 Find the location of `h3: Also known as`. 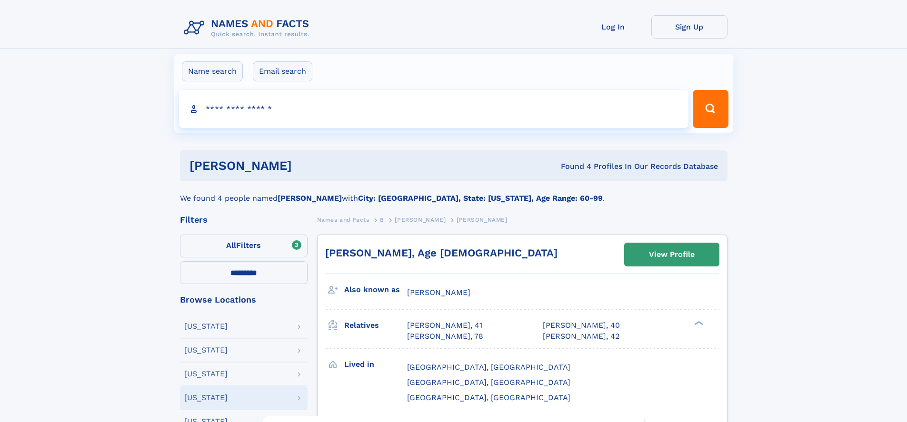

h3: Also known as is located at coordinates (376, 290).